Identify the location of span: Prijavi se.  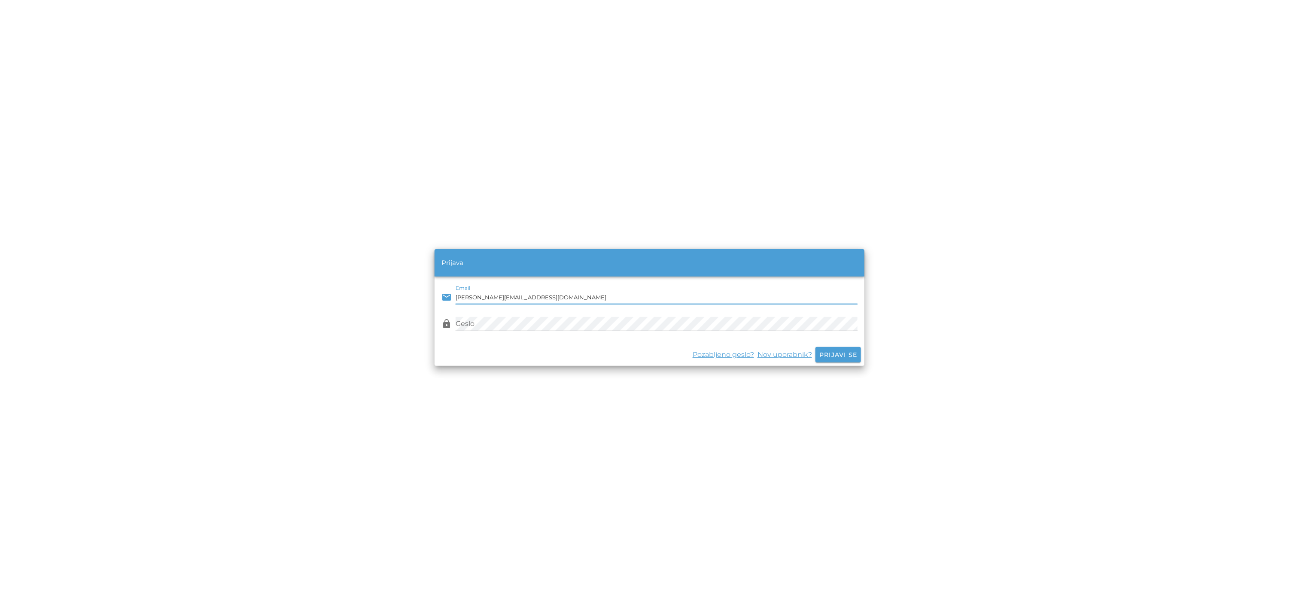
(838, 355).